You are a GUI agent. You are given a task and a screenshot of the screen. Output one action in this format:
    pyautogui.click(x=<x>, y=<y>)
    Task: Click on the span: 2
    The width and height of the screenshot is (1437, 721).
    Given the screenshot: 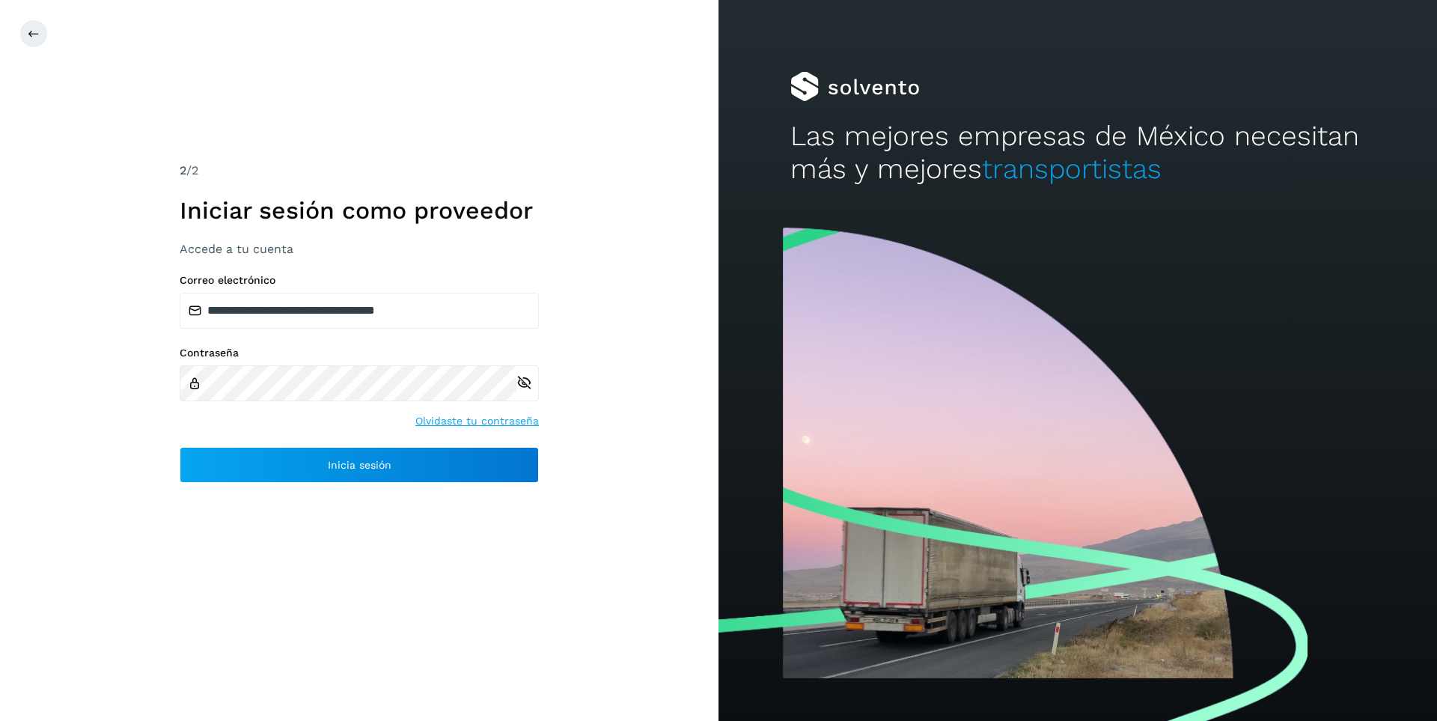 What is the action you would take?
    pyautogui.click(x=183, y=170)
    